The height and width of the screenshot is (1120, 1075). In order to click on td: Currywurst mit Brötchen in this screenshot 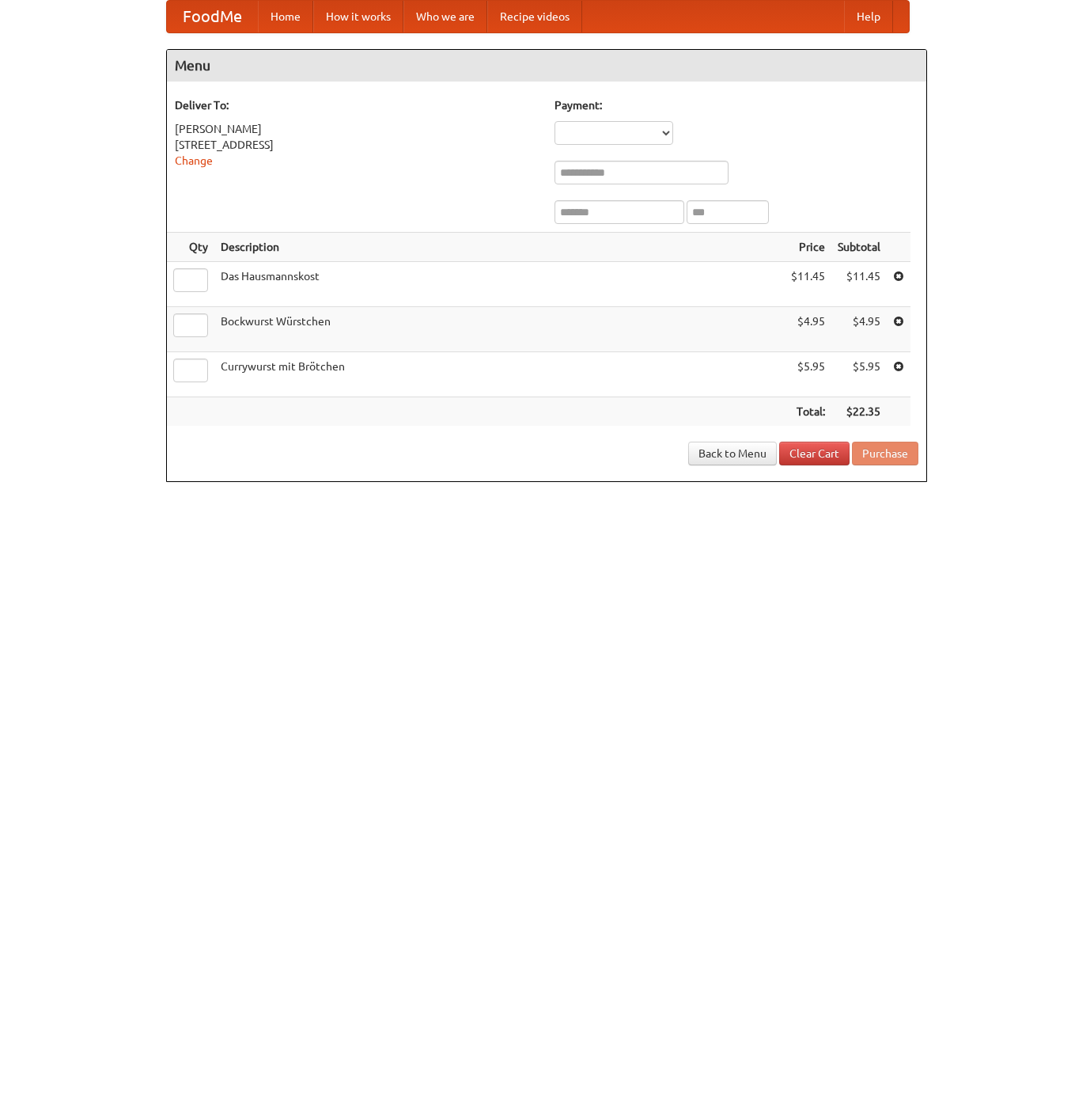, I will do `click(499, 374)`.